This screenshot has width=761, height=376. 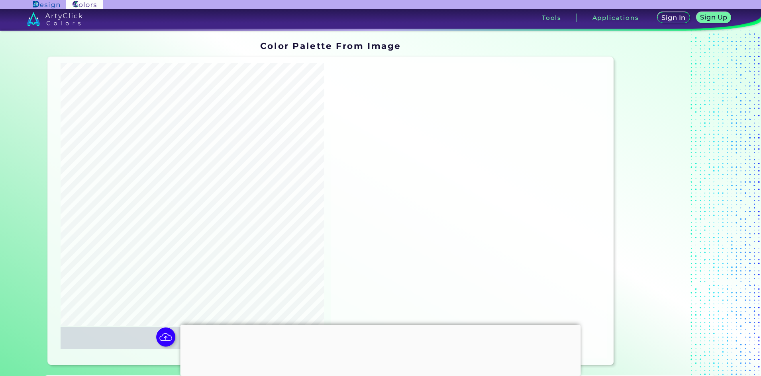 I want to click on h1: Color Palette From Image, so click(x=331, y=46).